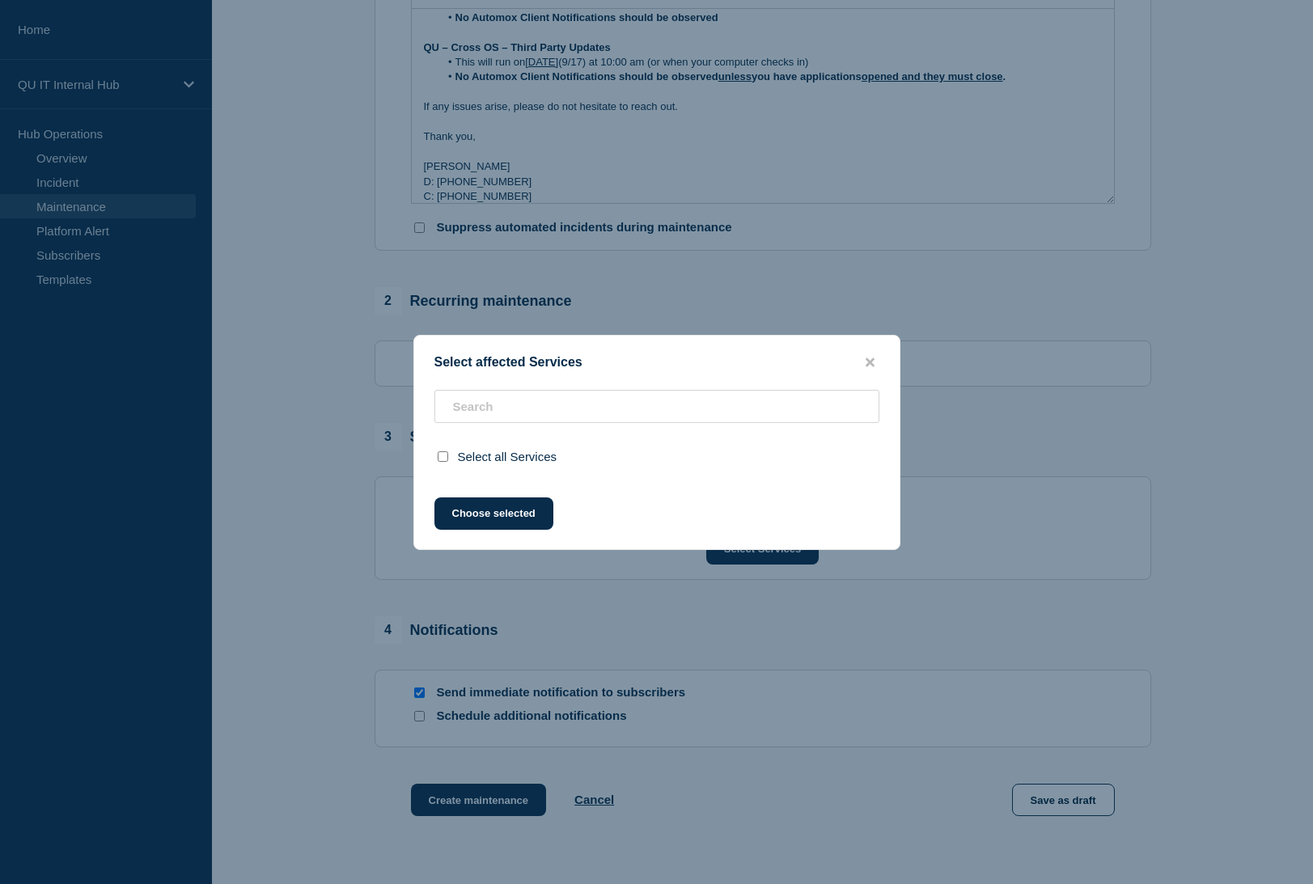 The width and height of the screenshot is (1313, 884). Describe the element at coordinates (494, 514) in the screenshot. I see `button: Choose selected` at that location.